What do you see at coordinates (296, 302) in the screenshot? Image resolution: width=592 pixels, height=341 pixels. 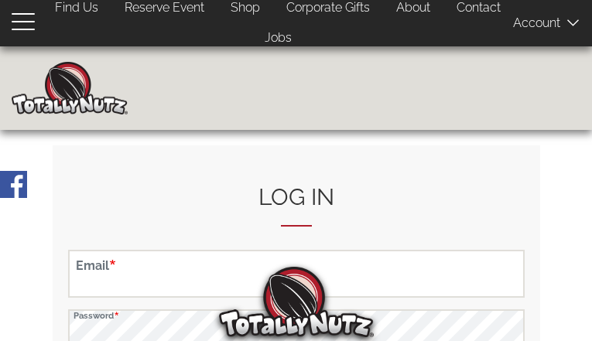 I see `img: Totally Nutz Logo` at bounding box center [296, 302].